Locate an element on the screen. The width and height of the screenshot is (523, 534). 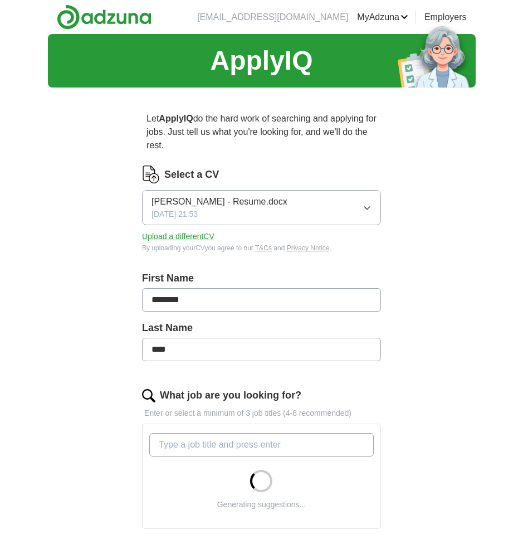
img: CV Icon is located at coordinates (151, 174).